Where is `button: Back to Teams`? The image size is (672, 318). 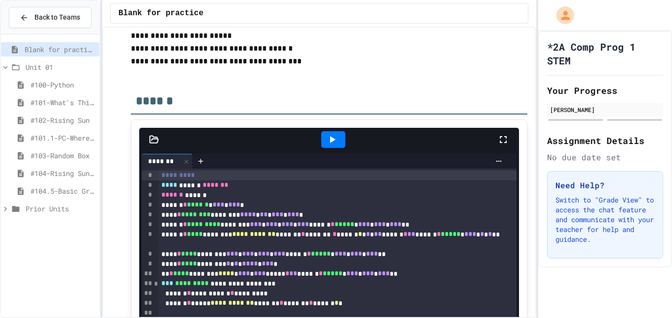
button: Back to Teams is located at coordinates (50, 17).